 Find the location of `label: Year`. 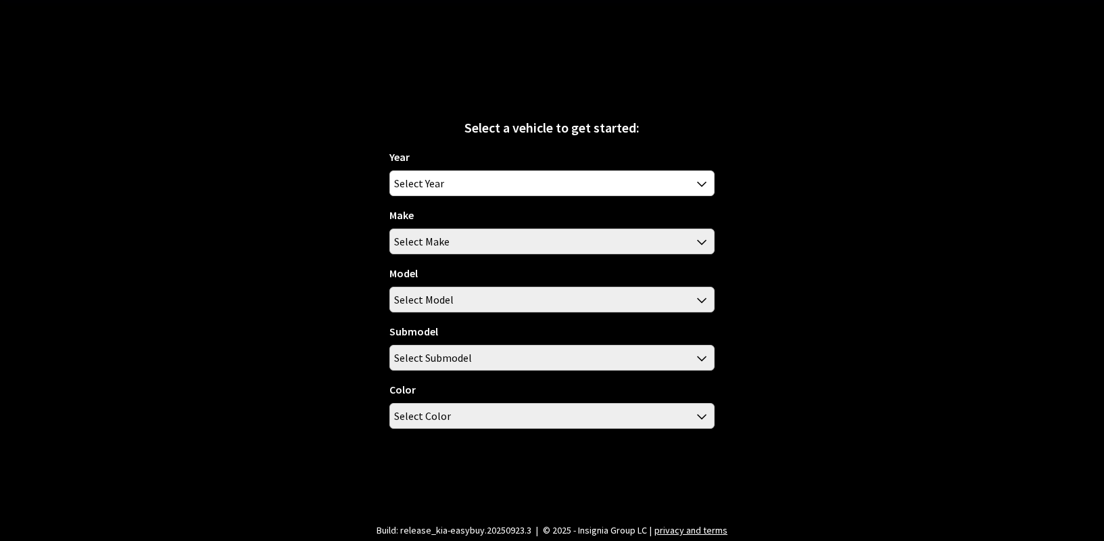

label: Year is located at coordinates (399, 157).